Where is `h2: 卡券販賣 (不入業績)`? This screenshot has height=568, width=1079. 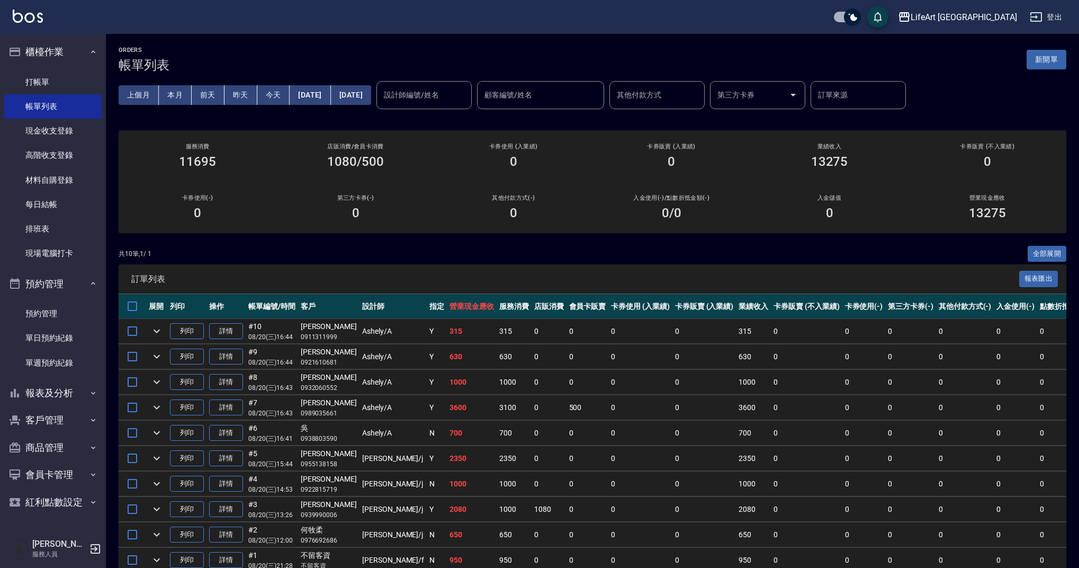 h2: 卡券販賣 (不入業績) is located at coordinates (987, 146).